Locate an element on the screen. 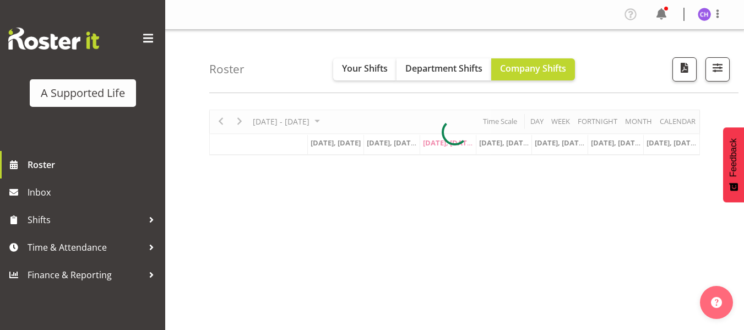 This screenshot has height=330, width=744. span: Your Shifts is located at coordinates (364, 68).